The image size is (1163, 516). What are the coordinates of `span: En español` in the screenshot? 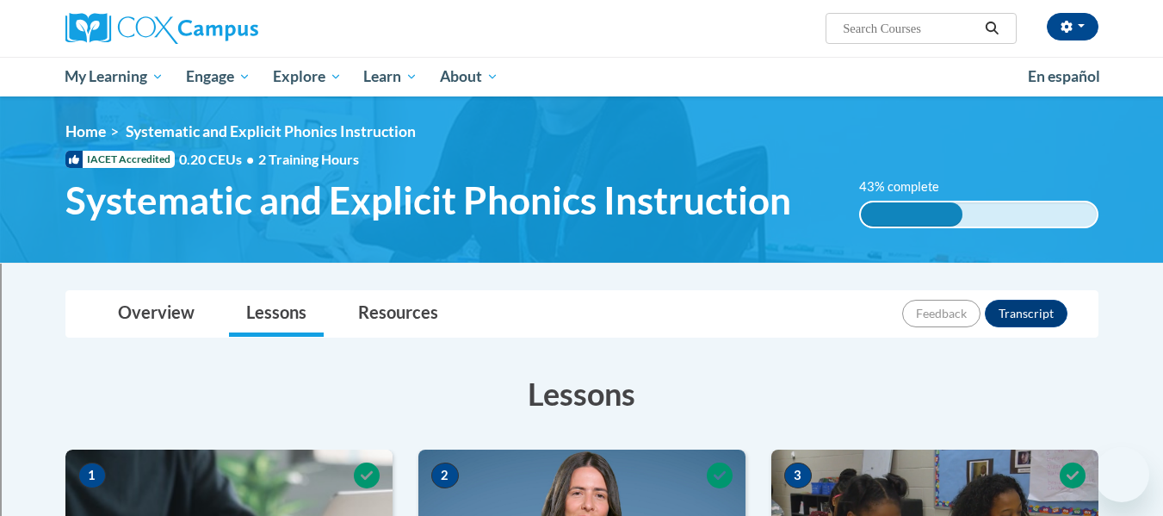 It's located at (1064, 76).